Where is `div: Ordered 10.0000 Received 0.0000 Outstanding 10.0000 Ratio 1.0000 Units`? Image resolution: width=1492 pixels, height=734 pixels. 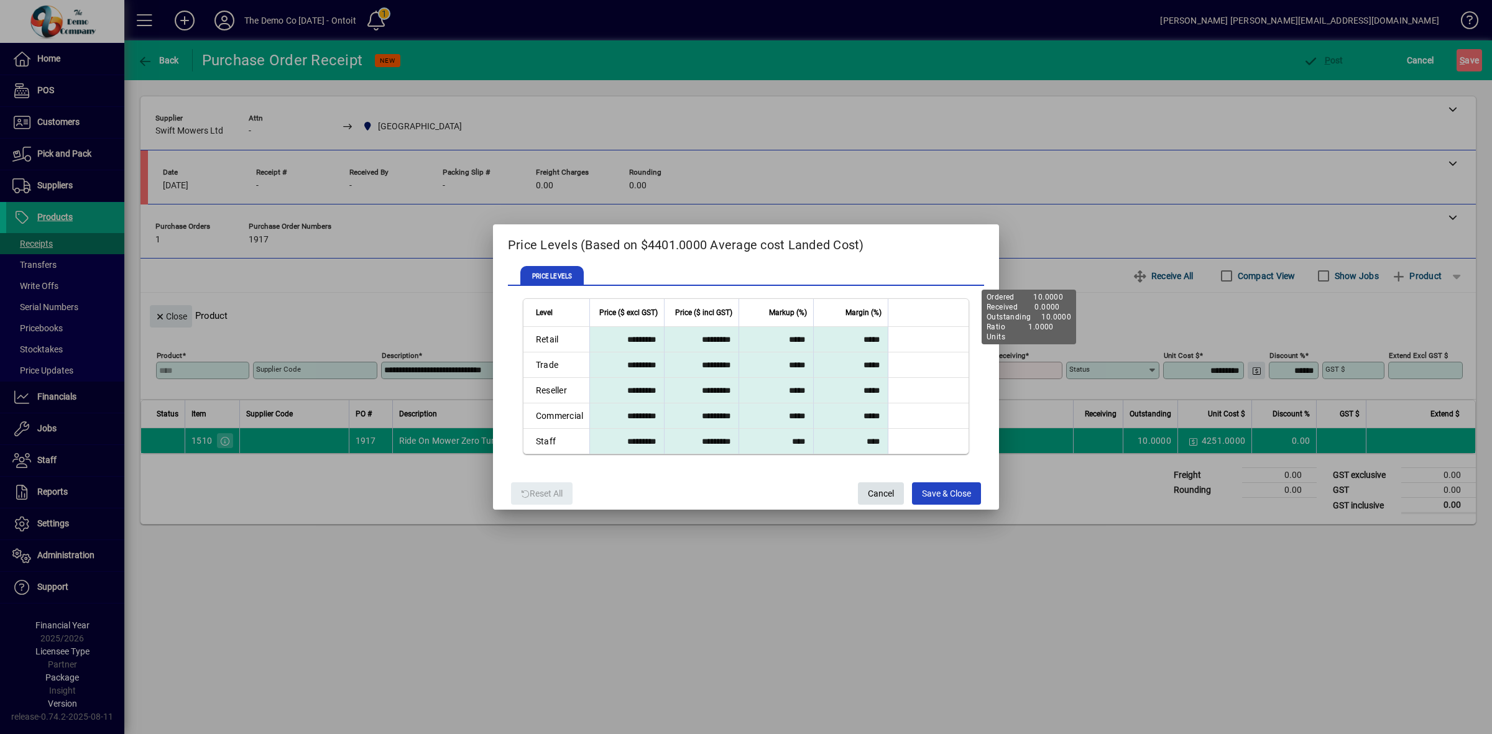
div: Ordered 10.0000 Received 0.0000 Outstanding 10.0000 Ratio 1.0000 Units is located at coordinates (1029, 317).